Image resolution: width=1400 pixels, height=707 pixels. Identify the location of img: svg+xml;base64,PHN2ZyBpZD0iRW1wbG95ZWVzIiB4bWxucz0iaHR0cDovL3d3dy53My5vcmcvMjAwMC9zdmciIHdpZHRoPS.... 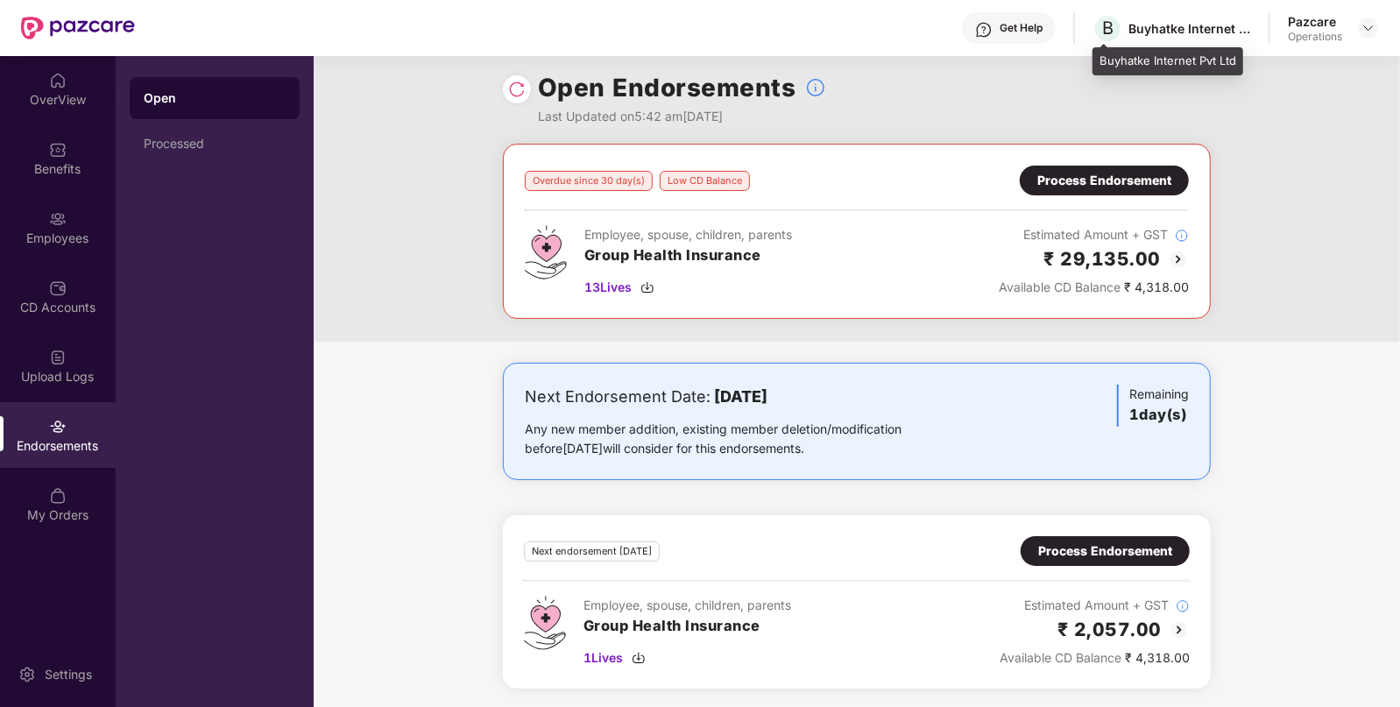
(58, 219).